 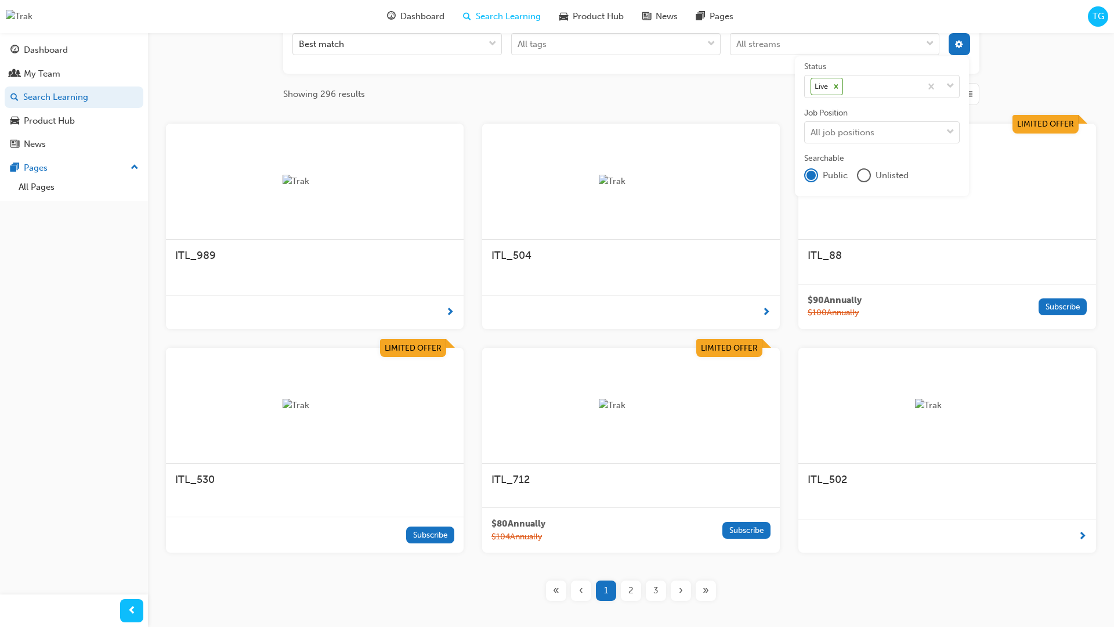 I want to click on span: up-icon, so click(x=135, y=168).